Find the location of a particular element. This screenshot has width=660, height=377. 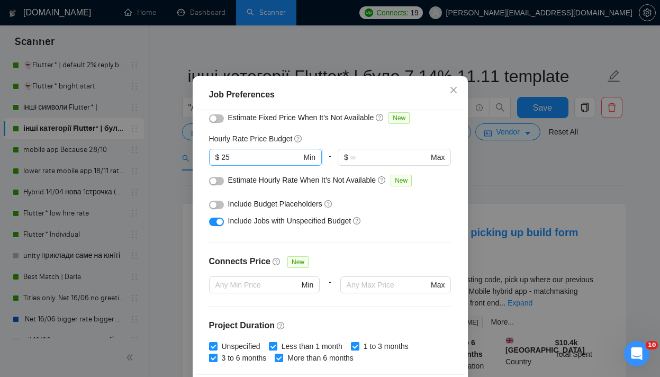

span: 1 to 3 months is located at coordinates (386, 346).